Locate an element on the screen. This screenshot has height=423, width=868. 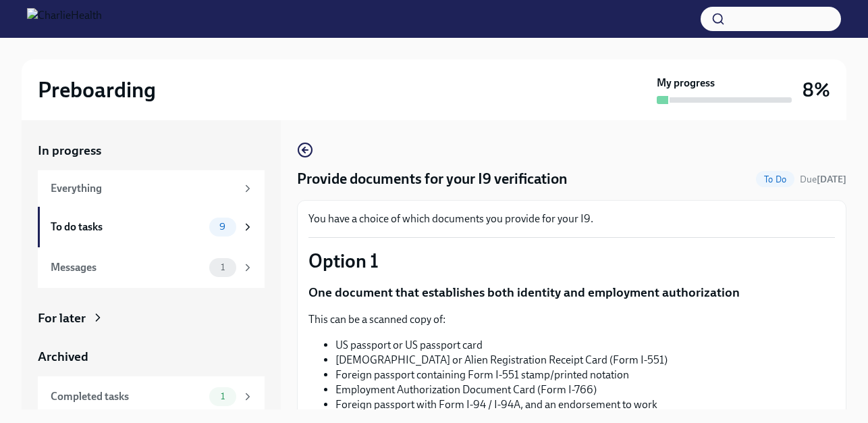
li: Employment Authorization Document Card (Form I-766) is located at coordinates (586, 390).